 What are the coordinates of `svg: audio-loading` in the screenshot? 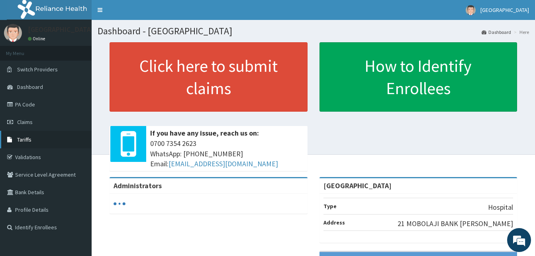 It's located at (119, 203).